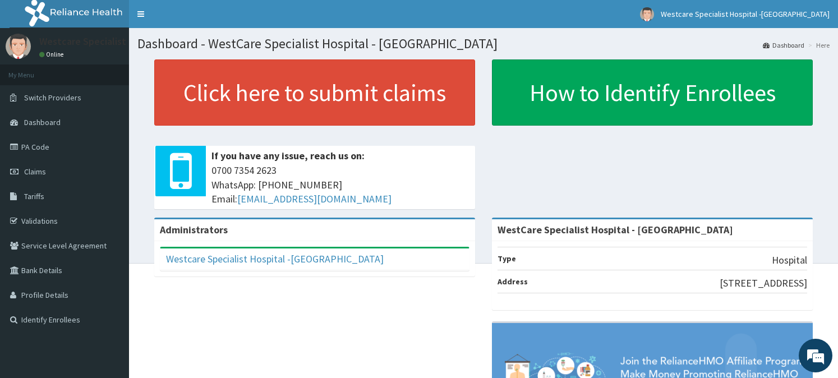 This screenshot has width=838, height=378. I want to click on p: Hospital, so click(790, 260).